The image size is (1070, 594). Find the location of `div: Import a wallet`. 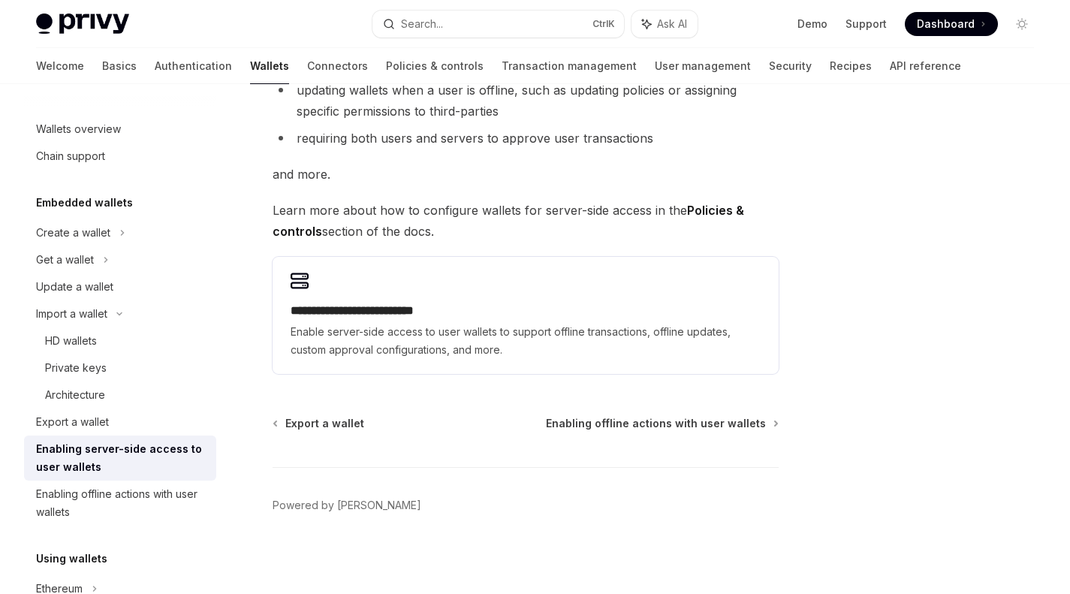

div: Import a wallet is located at coordinates (71, 314).